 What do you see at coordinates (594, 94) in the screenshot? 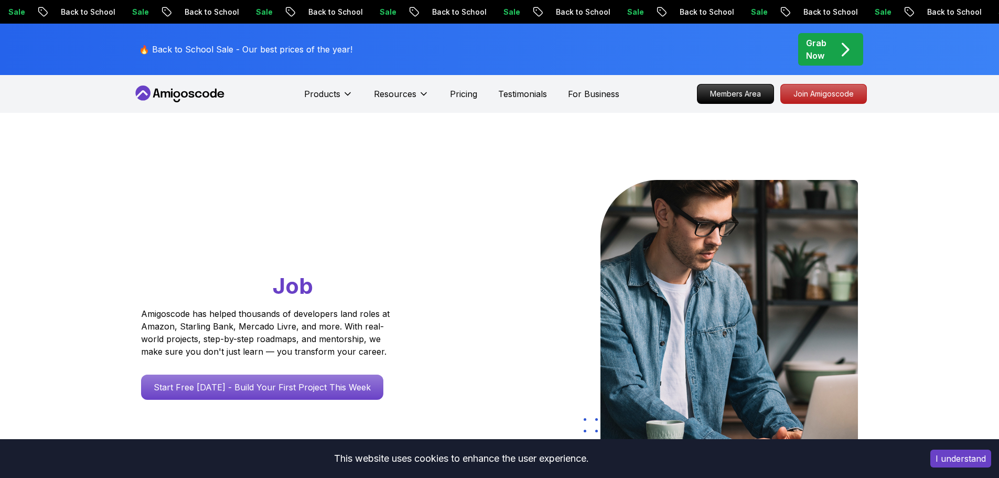
I see `p: For Business` at bounding box center [594, 94].